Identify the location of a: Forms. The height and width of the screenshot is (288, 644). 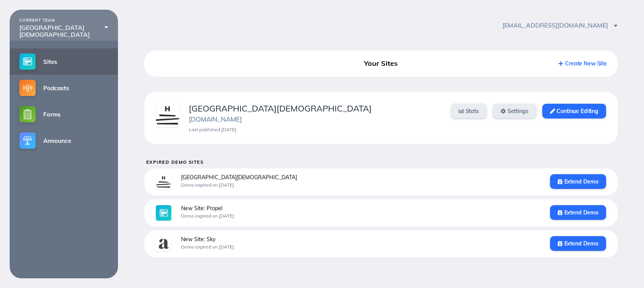
(64, 114).